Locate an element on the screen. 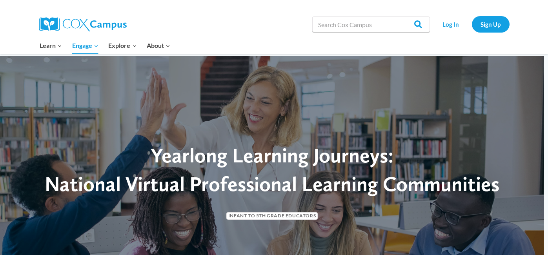  span: National Virtual Professional Learning Communities is located at coordinates (272, 184).